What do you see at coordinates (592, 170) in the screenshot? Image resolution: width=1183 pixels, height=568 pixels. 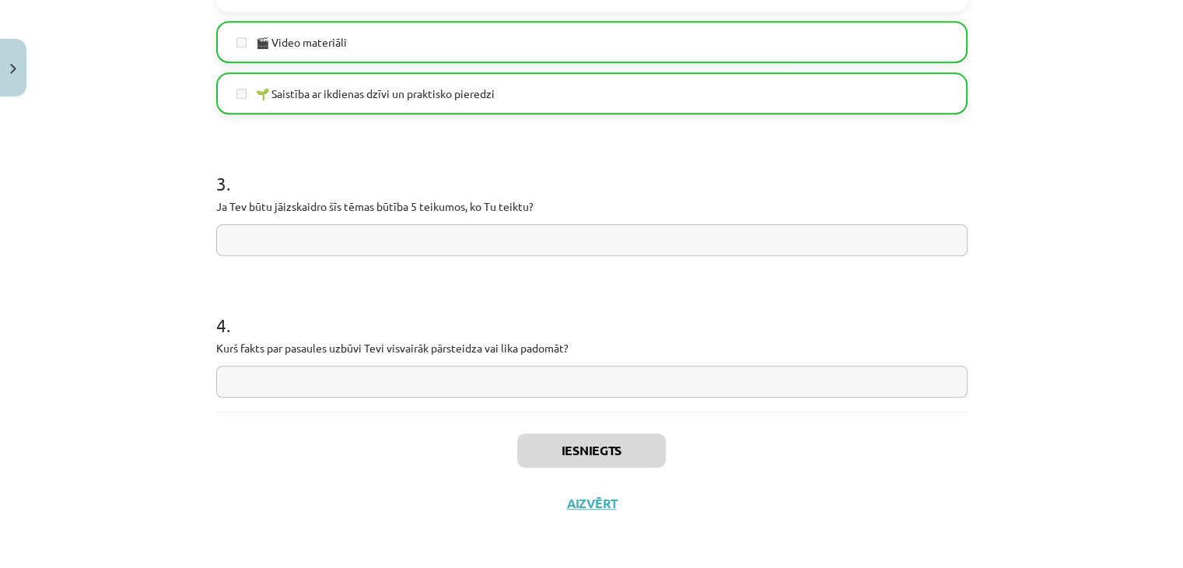 I see `h1: 3 .` at bounding box center [592, 170].